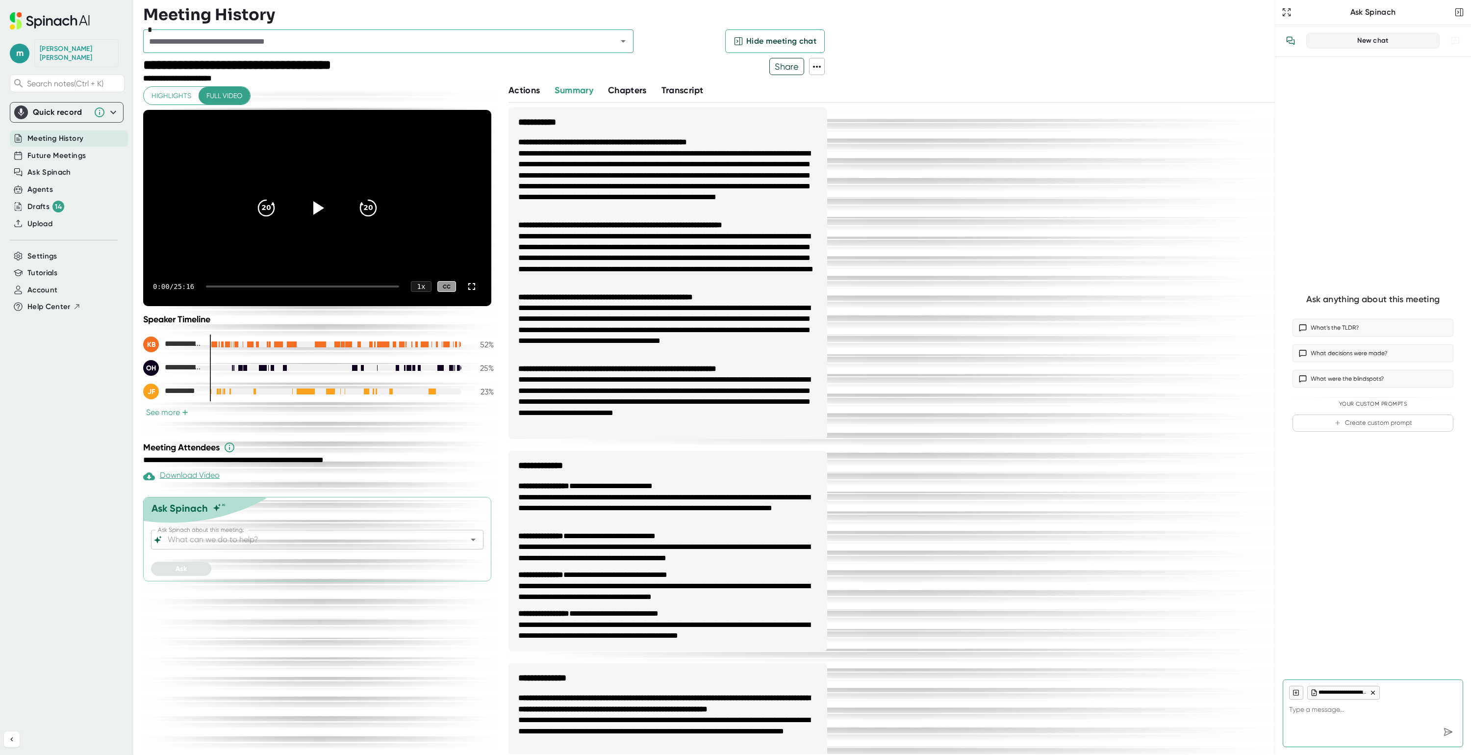 The height and width of the screenshot is (755, 1471). Describe the element at coordinates (42, 273) in the screenshot. I see `span: Tutorials` at that location.